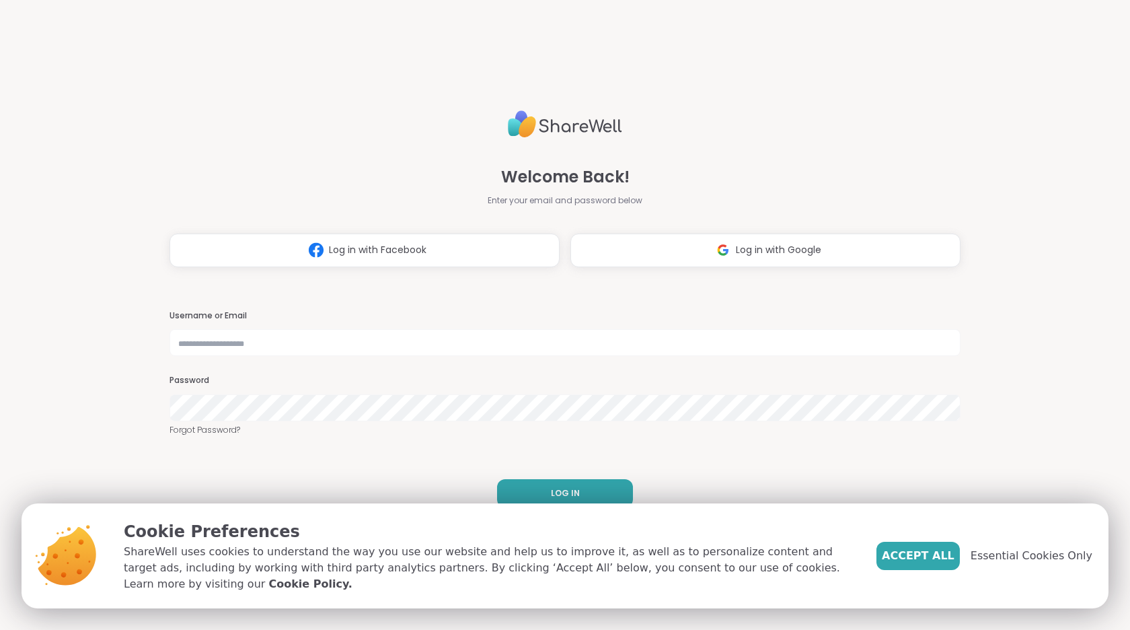 Image resolution: width=1130 pixels, height=630 pixels. What do you see at coordinates (765, 250) in the screenshot?
I see `button: Log in with Google` at bounding box center [765, 250].